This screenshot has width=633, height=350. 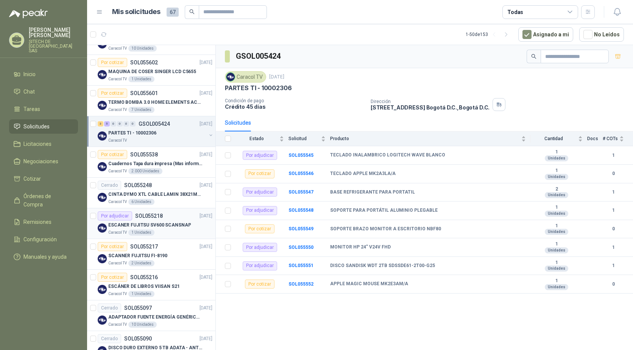 What do you see at coordinates (144, 62) in the screenshot?
I see `p: SOL055602` at bounding box center [144, 62].